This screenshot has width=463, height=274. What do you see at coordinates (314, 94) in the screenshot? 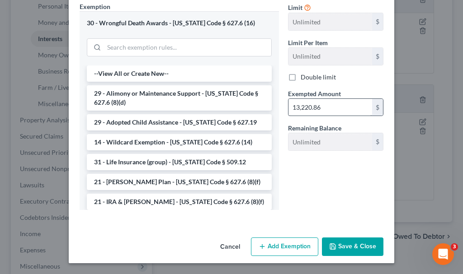
I see `span: Exempted Amount` at bounding box center [314, 94].